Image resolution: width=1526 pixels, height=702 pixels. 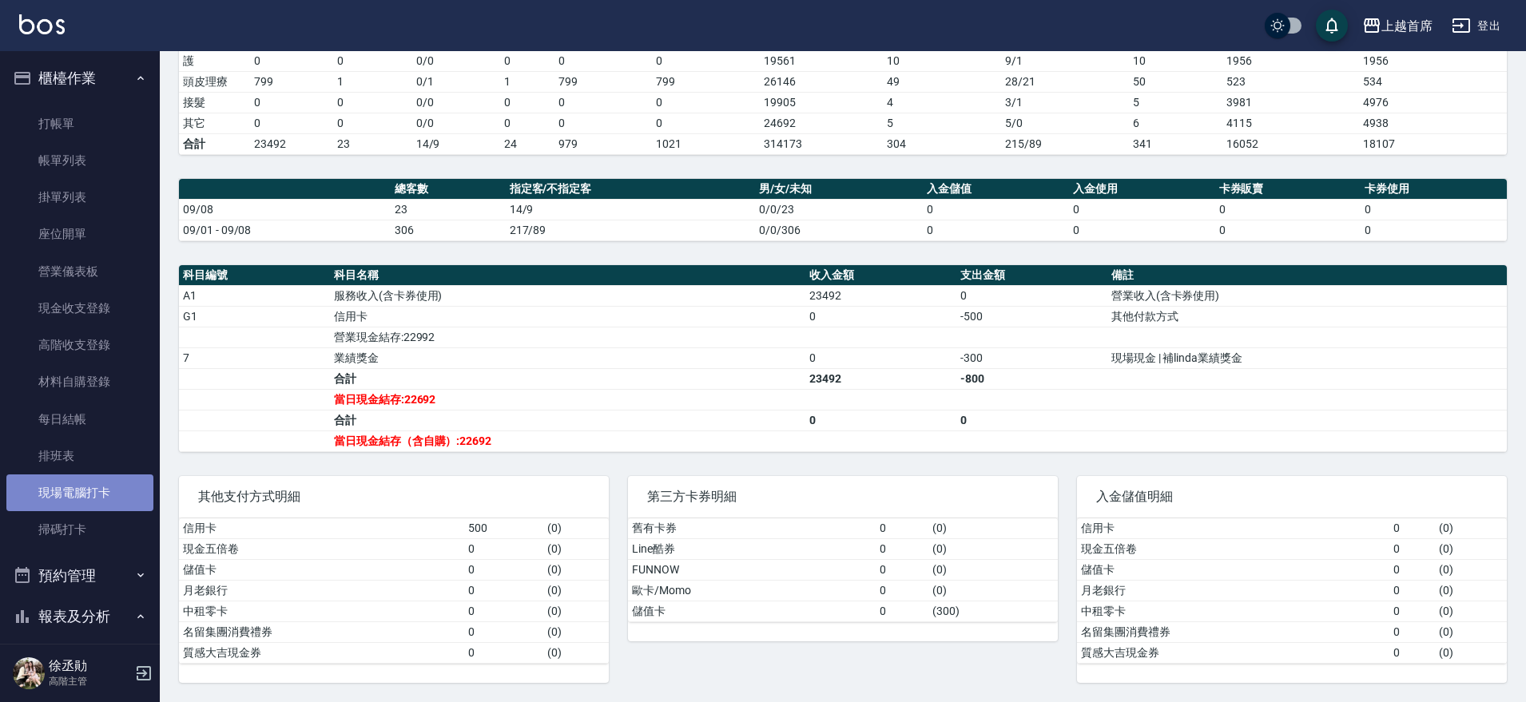 What do you see at coordinates (1291, 82) in the screenshot?
I see `td: 523` at bounding box center [1291, 82].